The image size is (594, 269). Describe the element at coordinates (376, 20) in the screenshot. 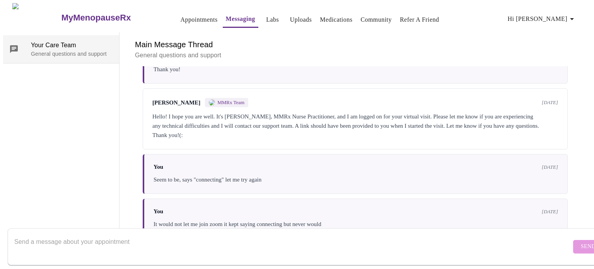

I see `button: Community` at that location.